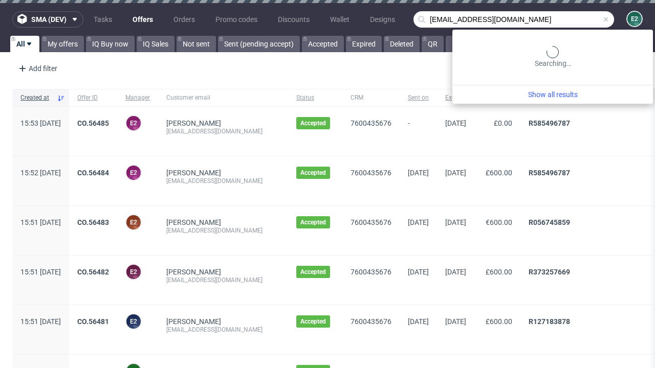 This screenshot has width=655, height=368. I want to click on span: Customer email, so click(223, 98).